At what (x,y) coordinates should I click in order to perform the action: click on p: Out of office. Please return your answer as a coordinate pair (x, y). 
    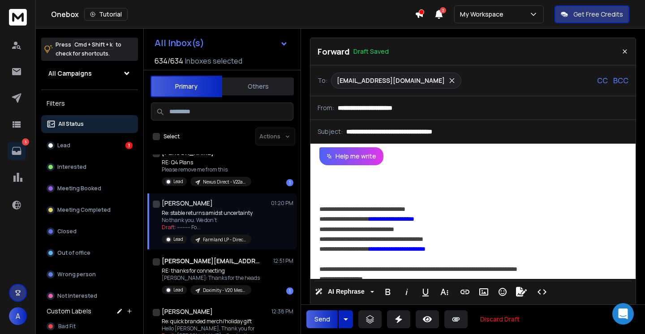
    Looking at the image, I should click on (74, 253).